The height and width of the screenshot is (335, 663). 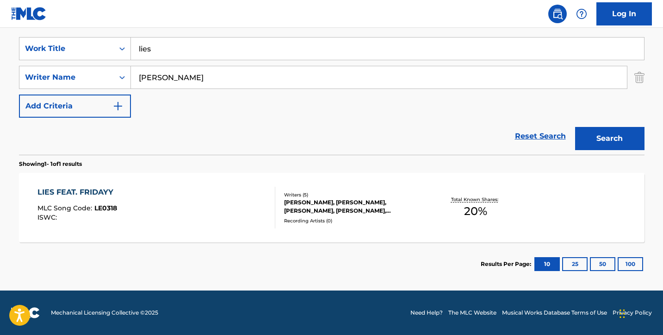 What do you see at coordinates (476, 211) in the screenshot?
I see `span: 20 %` at bounding box center [476, 211].